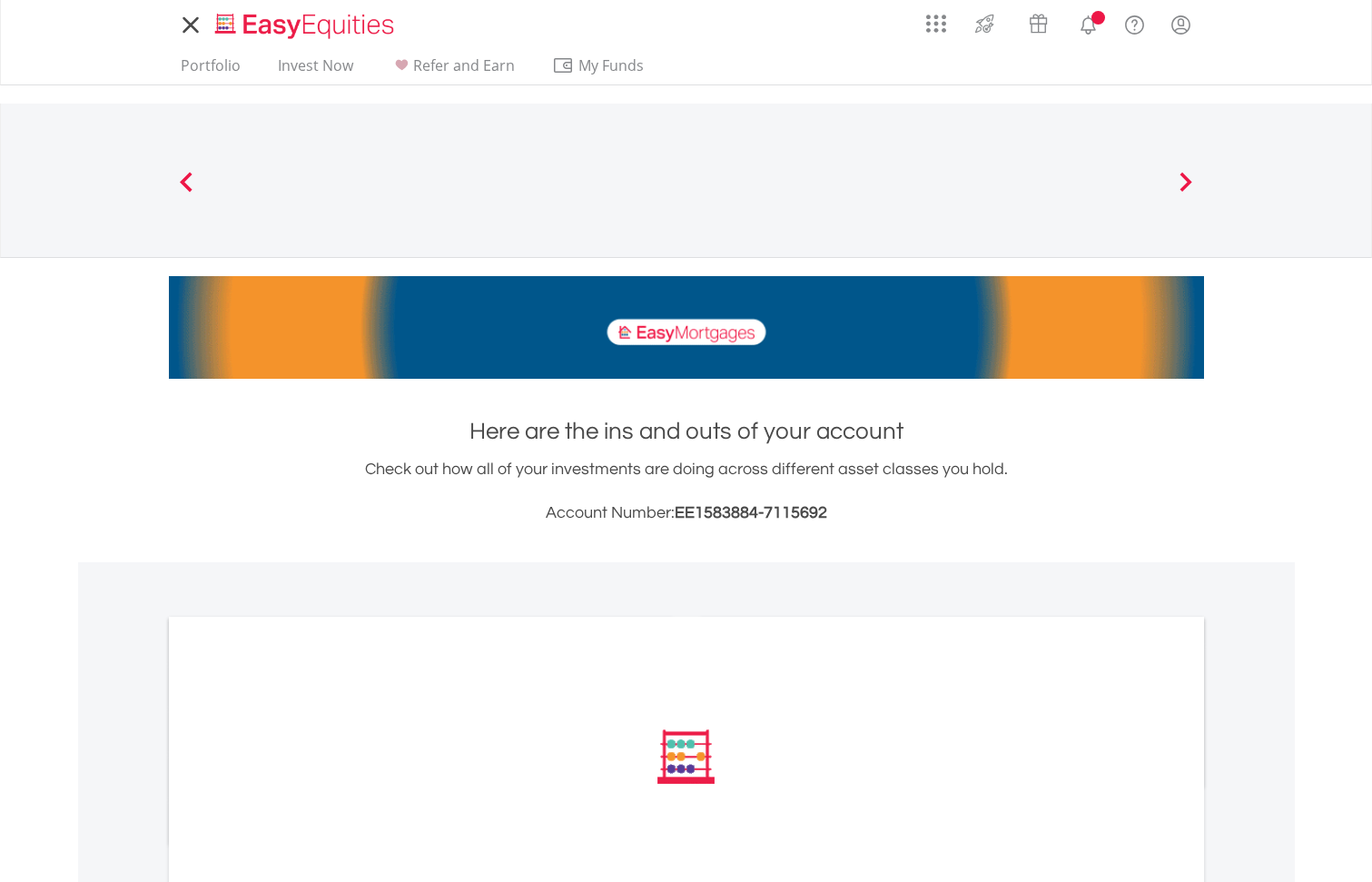  I want to click on img: vouchers-v2.svg, so click(1038, 24).